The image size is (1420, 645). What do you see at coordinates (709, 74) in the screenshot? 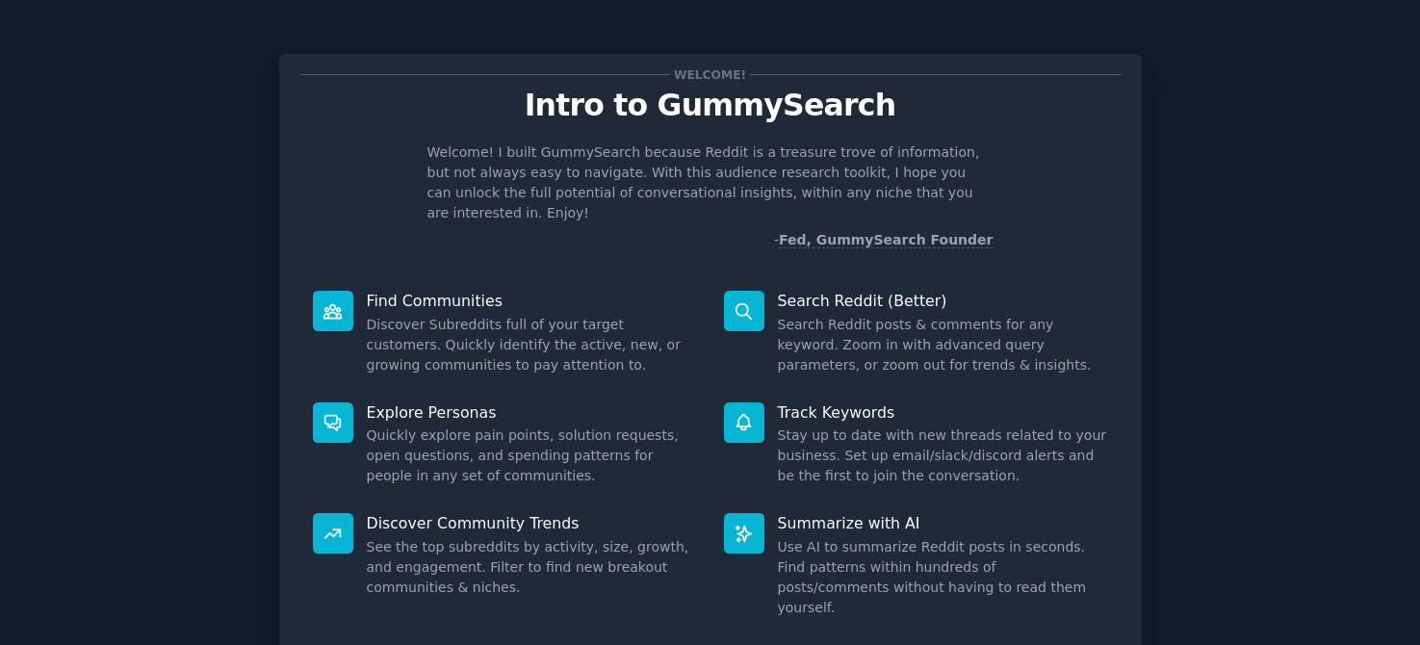
I see `span: Welcome!` at bounding box center [709, 74].